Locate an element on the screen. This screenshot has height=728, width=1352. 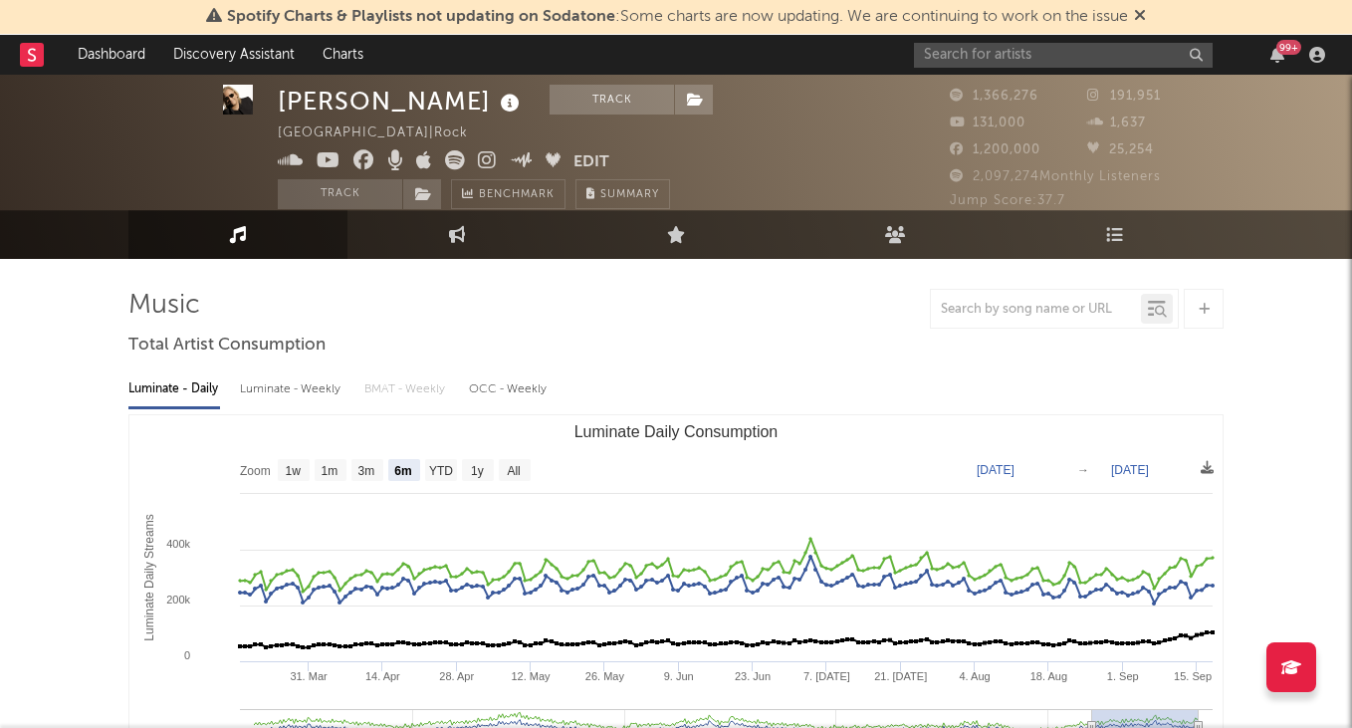
text: All is located at coordinates (513, 471).